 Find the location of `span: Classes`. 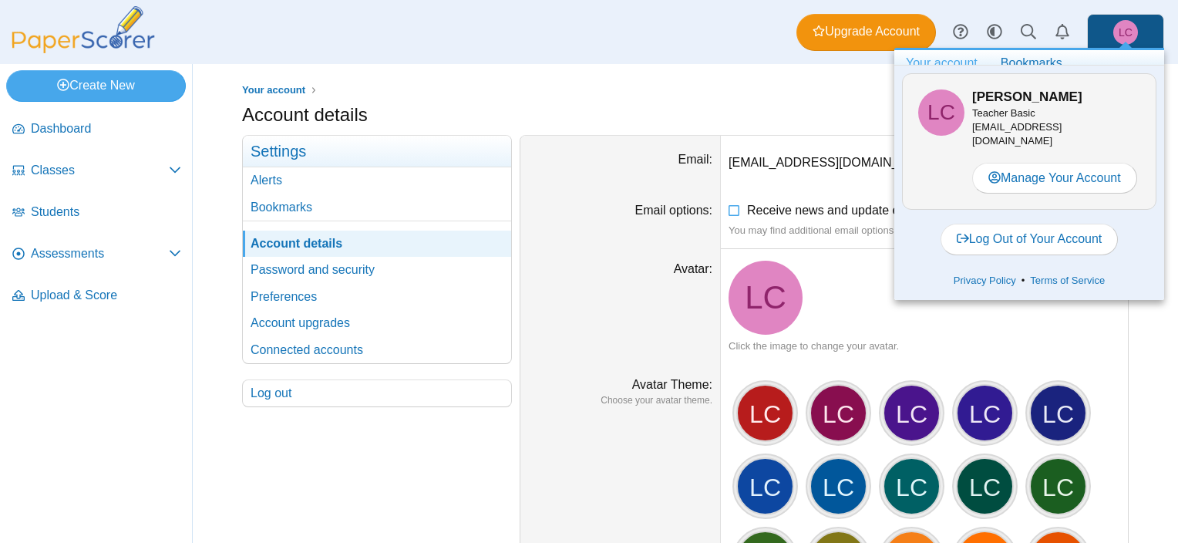

span: Classes is located at coordinates (99, 170).